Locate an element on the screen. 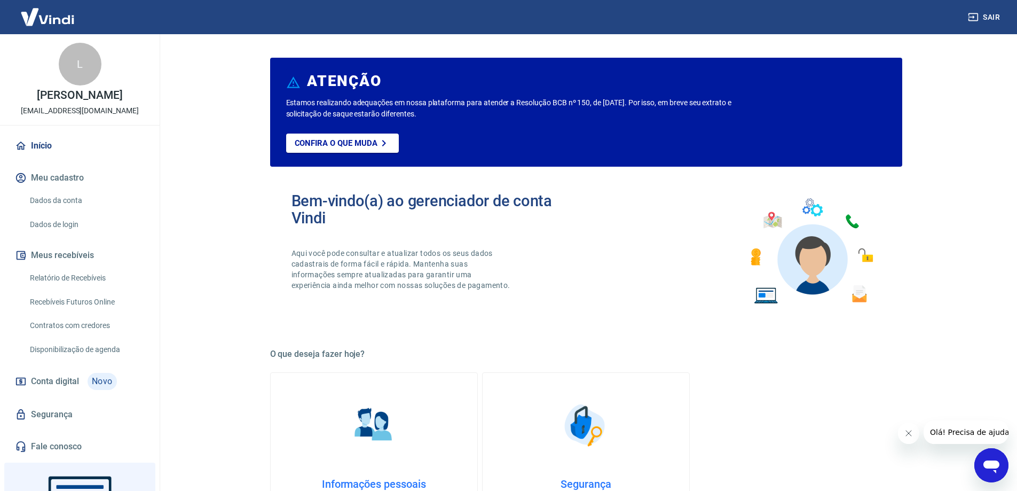 The width and height of the screenshot is (1017, 491). a: Disponibilização de agenda is located at coordinates (86, 349).